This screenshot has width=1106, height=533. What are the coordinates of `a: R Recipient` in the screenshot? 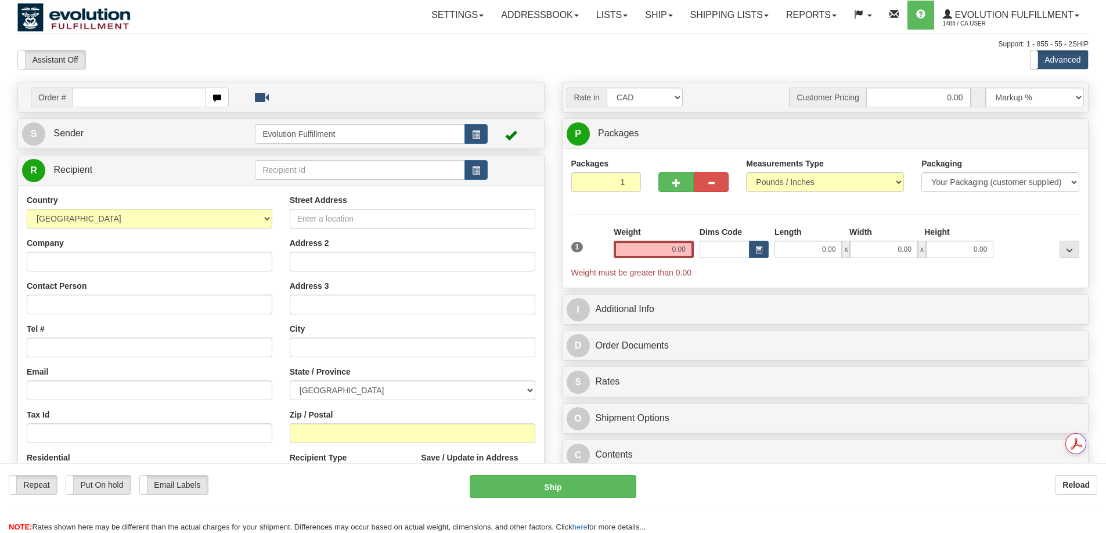 It's located at (125, 170).